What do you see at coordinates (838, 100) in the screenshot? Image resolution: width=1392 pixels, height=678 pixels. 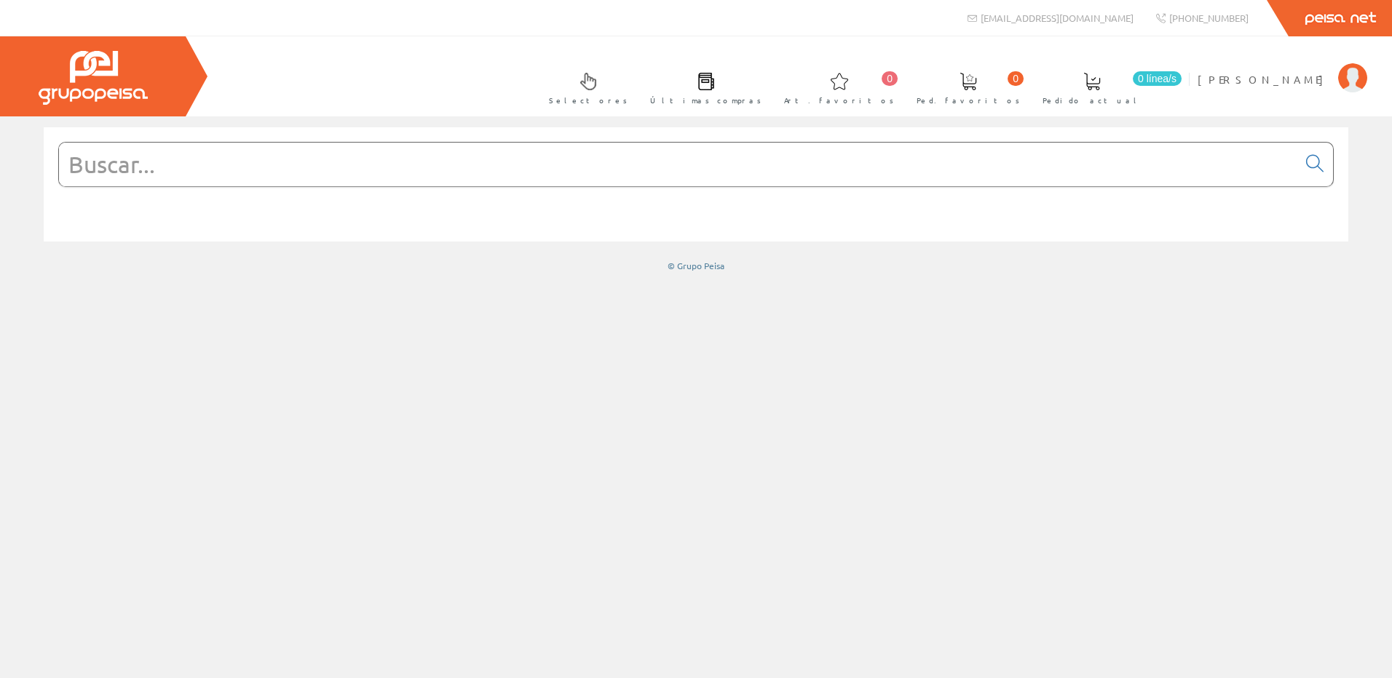 I see `span: Art. favoritos` at bounding box center [838, 100].